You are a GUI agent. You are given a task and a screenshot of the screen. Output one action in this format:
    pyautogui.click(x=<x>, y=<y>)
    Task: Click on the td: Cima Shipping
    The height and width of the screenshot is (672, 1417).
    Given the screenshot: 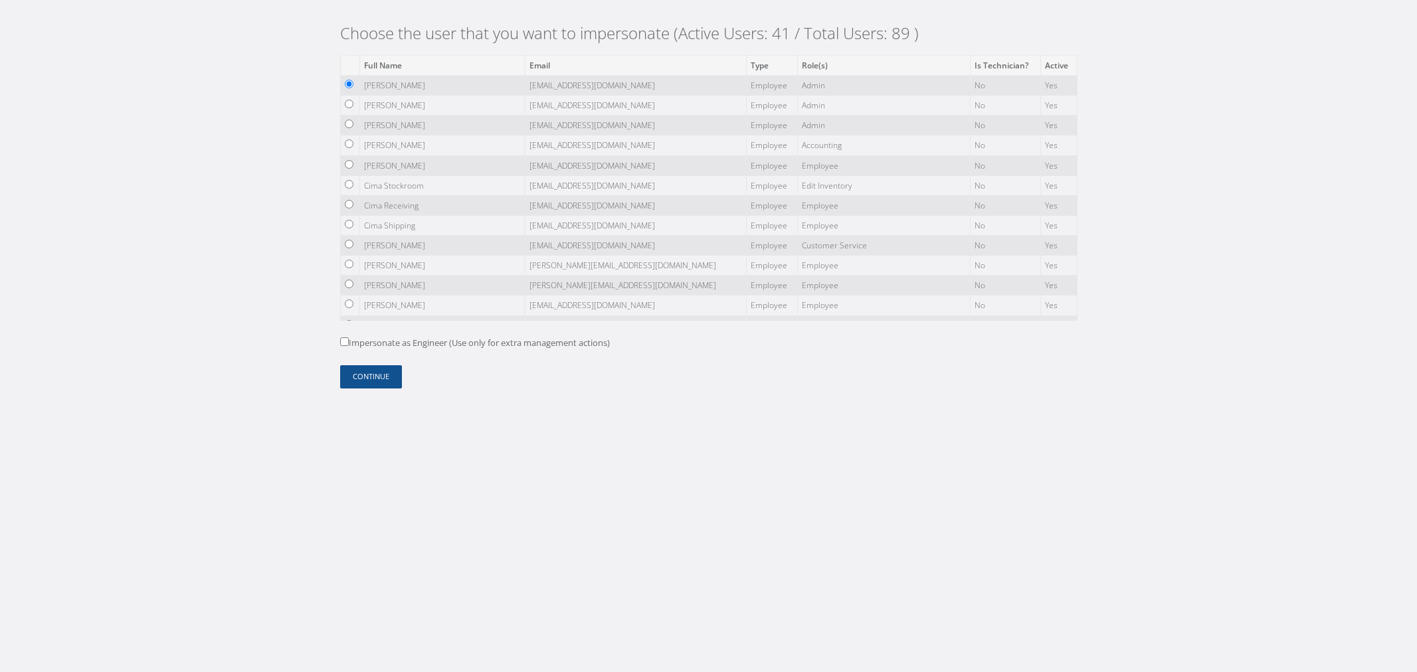 What is the action you would take?
    pyautogui.click(x=442, y=225)
    